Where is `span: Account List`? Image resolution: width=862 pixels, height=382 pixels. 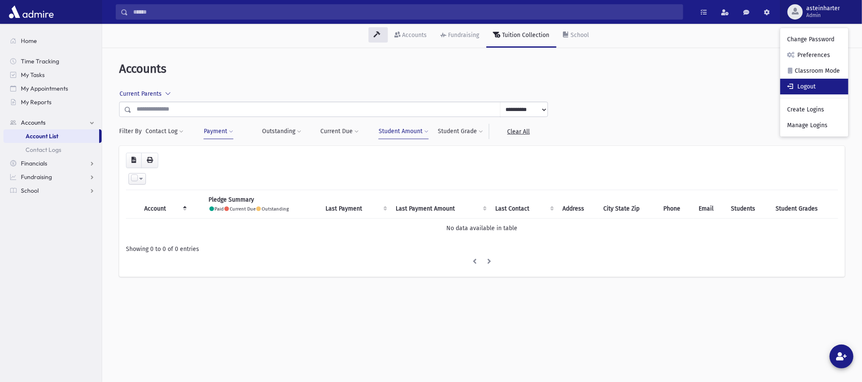
span: Account List is located at coordinates (42, 136).